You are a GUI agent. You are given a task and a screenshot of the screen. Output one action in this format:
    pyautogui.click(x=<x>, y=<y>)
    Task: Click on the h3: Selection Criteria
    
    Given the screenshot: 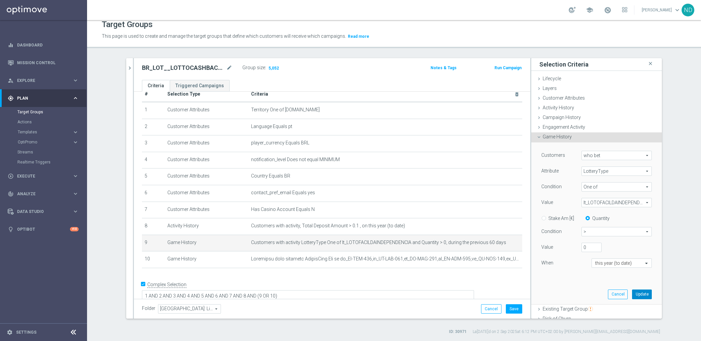 What is the action you would take?
    pyautogui.click(x=563, y=64)
    